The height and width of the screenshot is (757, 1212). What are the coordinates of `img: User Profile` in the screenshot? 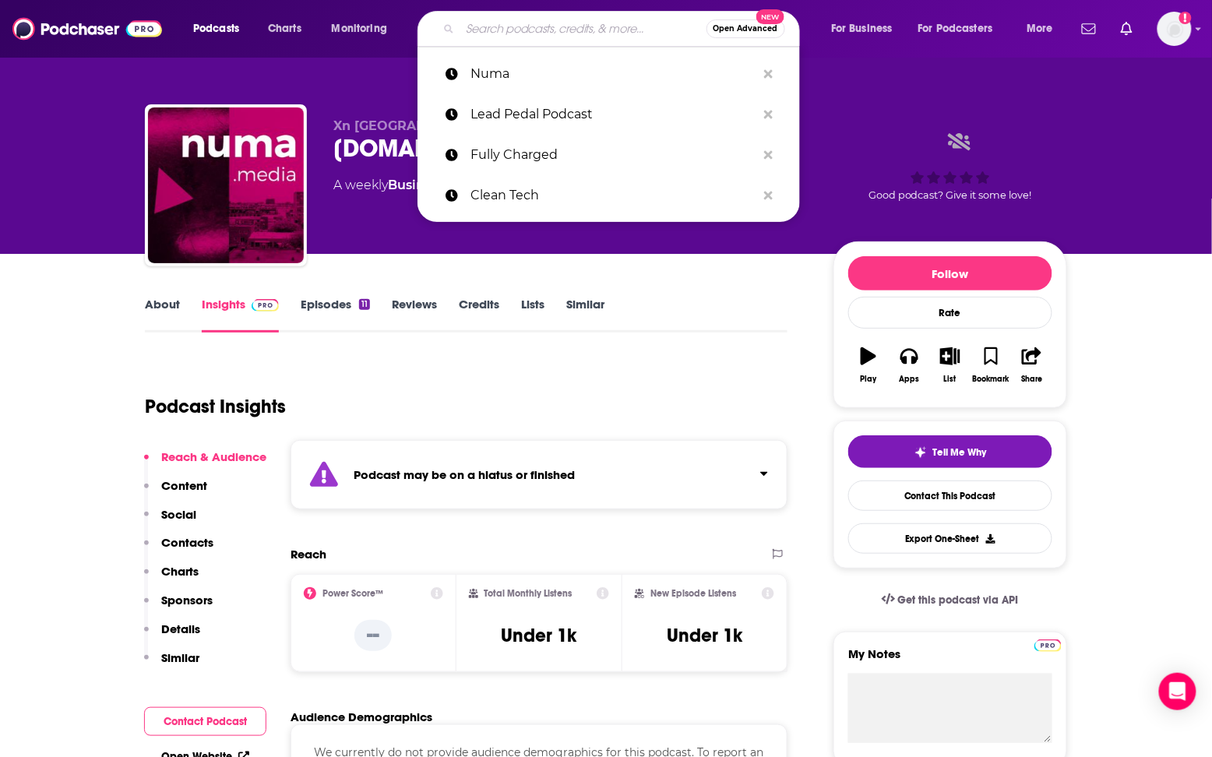 It's located at (1174, 29).